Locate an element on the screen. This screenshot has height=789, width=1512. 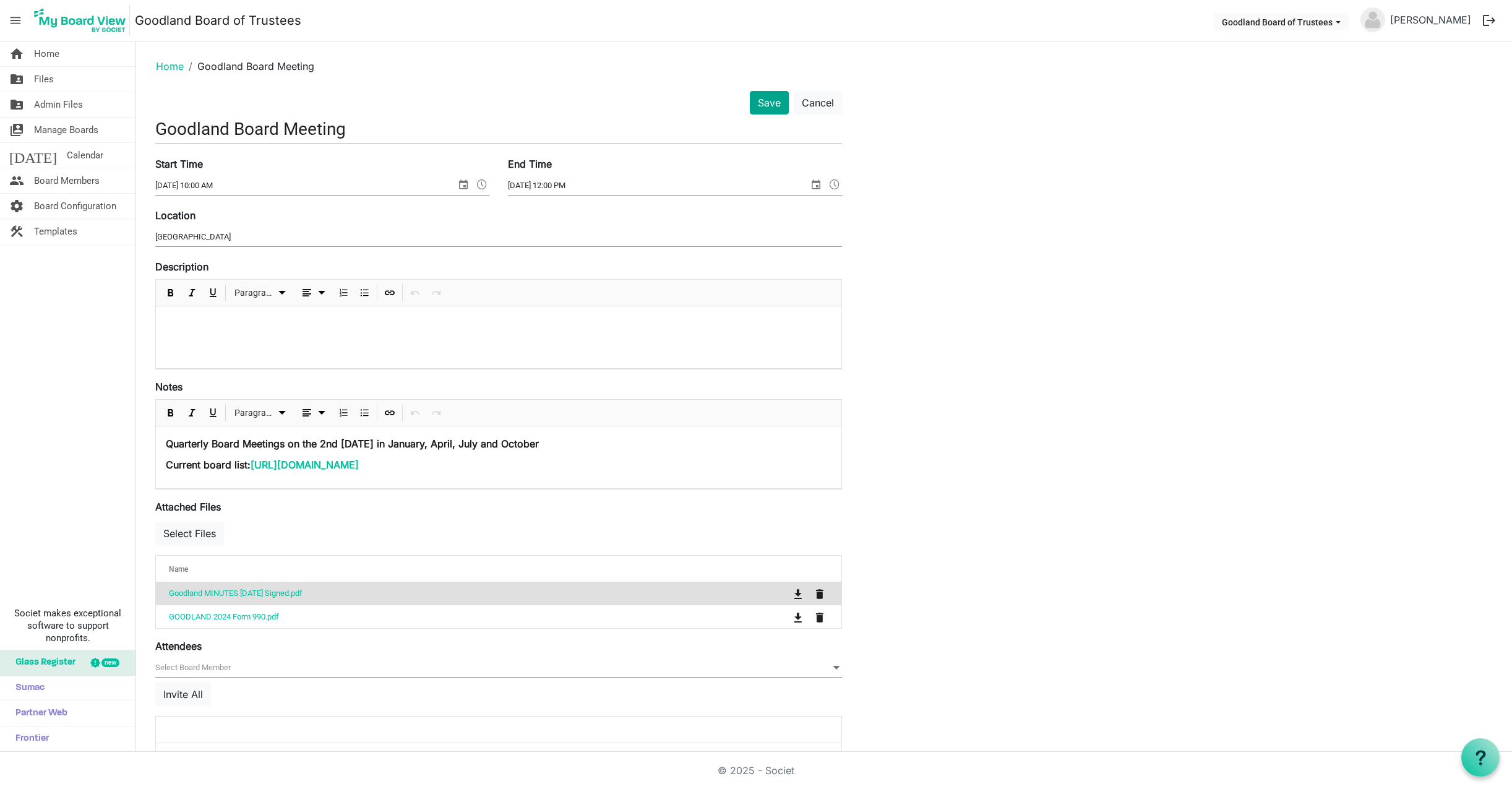
button: Save is located at coordinates (769, 103).